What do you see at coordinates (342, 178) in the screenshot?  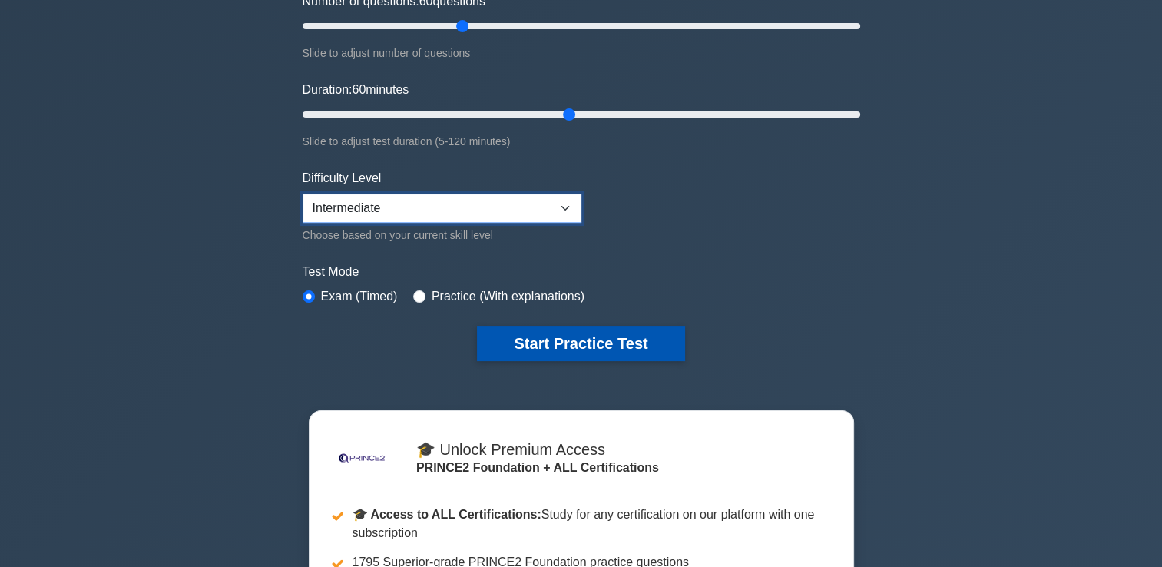 I see `label: Difficulty Level` at bounding box center [342, 178].